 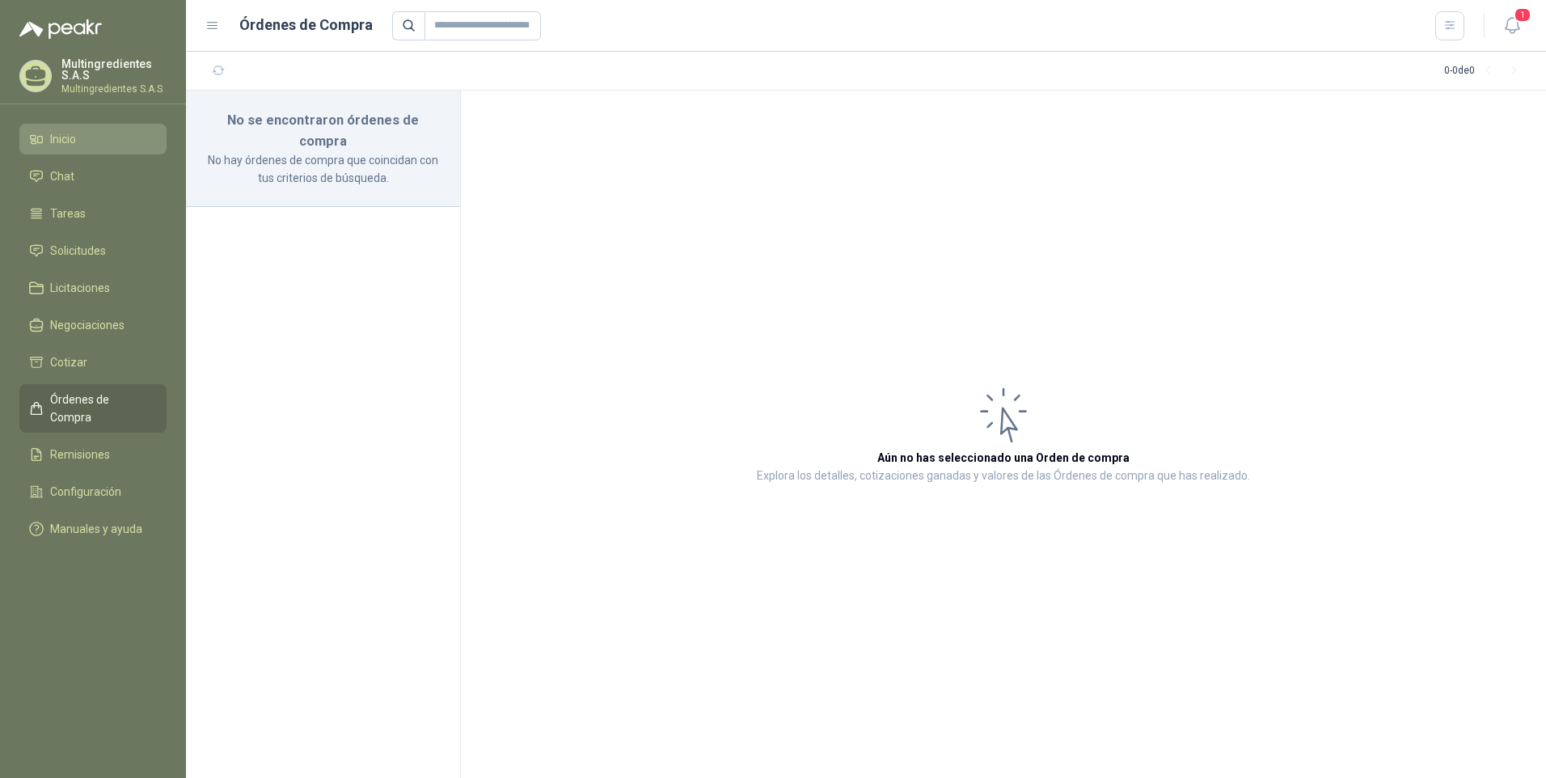 What do you see at coordinates (93, 176) in the screenshot?
I see `a: Chat` at bounding box center [93, 176].